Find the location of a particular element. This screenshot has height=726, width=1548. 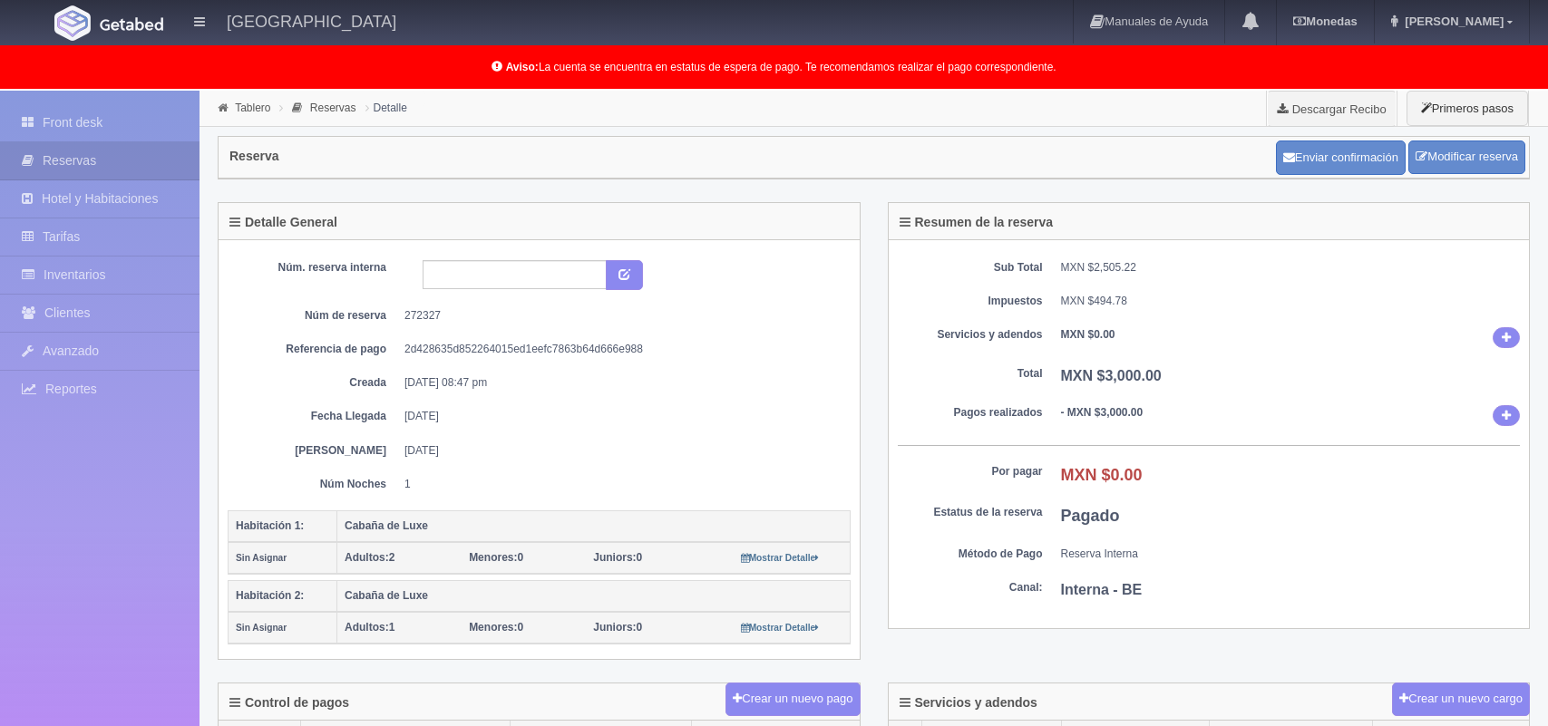

dt: Por pagar is located at coordinates (970, 472).